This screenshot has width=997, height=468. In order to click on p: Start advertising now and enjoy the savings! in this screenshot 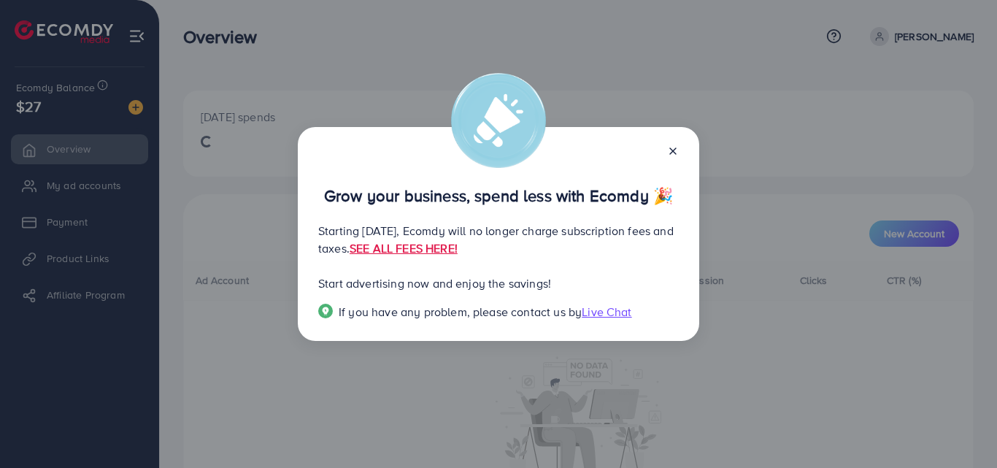, I will do `click(499, 283)`.